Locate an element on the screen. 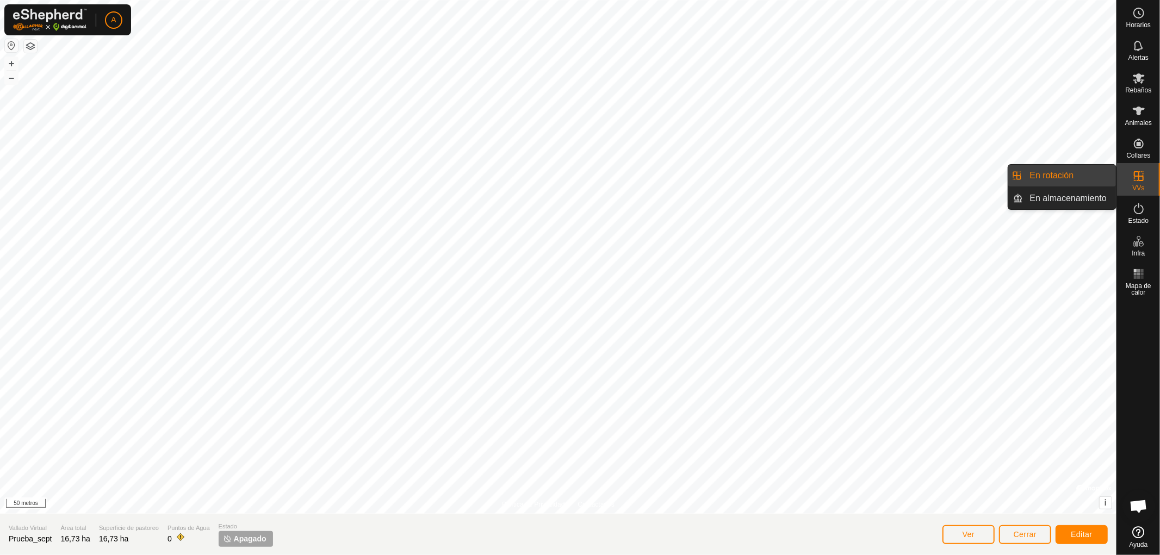  button: Capas del Mapa is located at coordinates (30, 46).